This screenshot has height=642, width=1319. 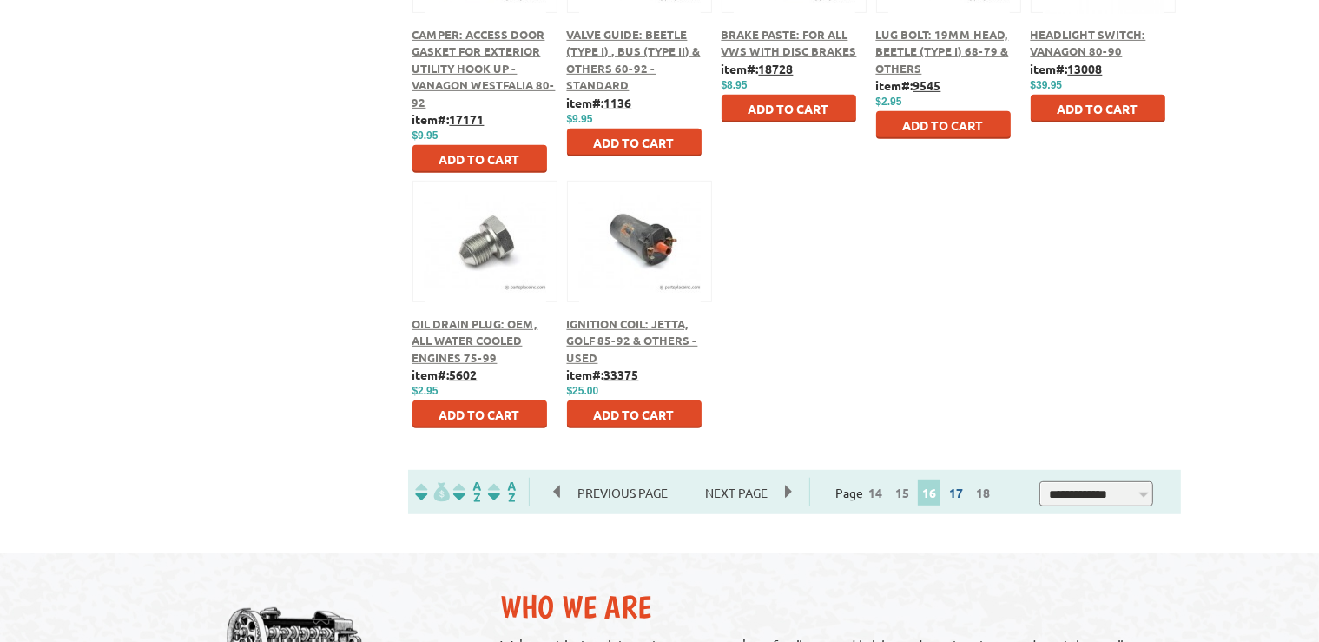 I want to click on span: Previous Page, so click(x=622, y=492).